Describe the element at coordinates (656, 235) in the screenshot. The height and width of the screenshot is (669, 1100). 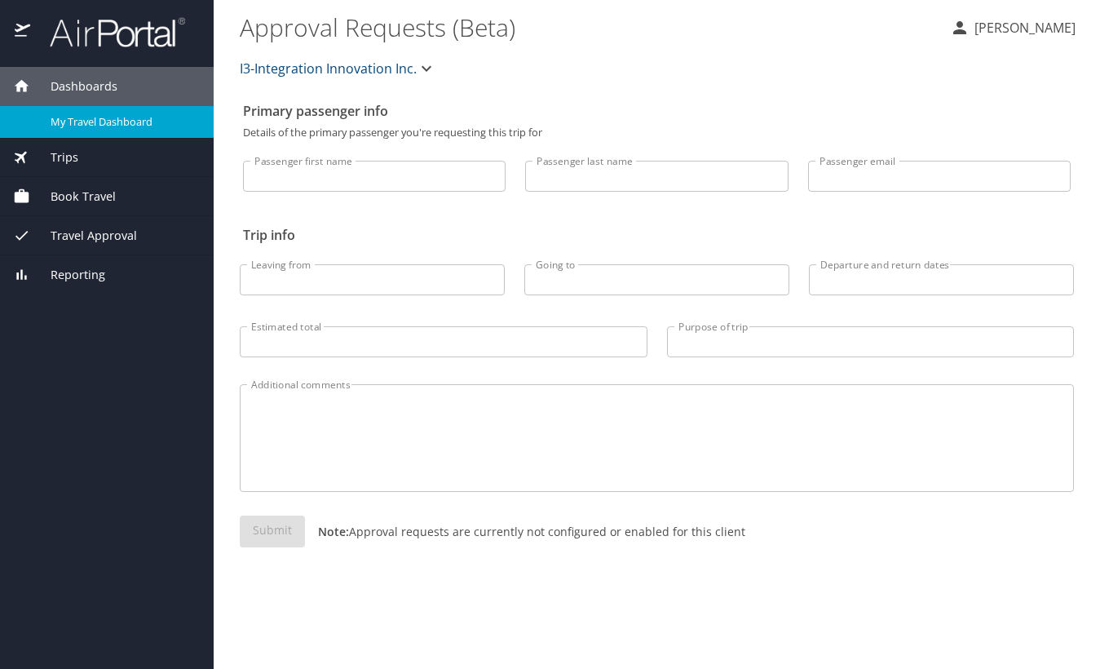
I see `h2: Trip info` at that location.